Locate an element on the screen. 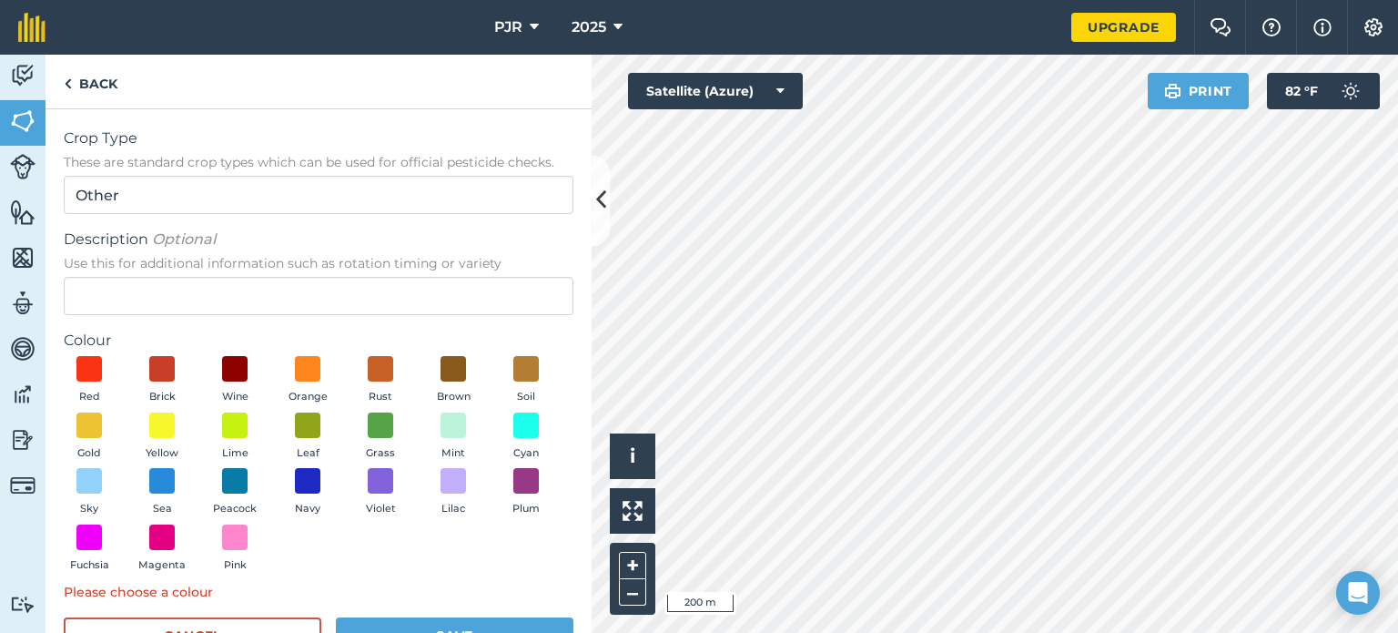  button: Yellow is located at coordinates (162, 437).